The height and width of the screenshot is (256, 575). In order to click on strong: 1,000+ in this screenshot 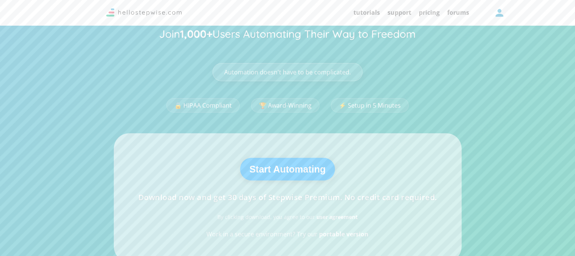, I will do `click(196, 34)`.